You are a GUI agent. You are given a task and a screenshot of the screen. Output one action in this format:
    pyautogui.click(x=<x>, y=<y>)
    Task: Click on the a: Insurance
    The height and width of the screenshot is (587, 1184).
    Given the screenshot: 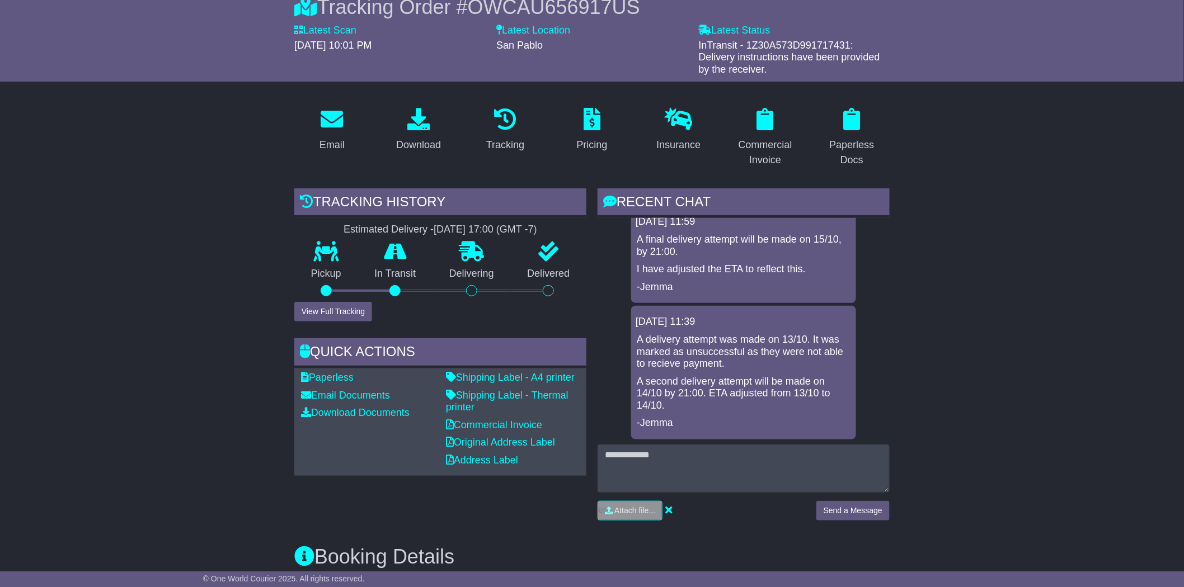 What is the action you would take?
    pyautogui.click(x=678, y=130)
    